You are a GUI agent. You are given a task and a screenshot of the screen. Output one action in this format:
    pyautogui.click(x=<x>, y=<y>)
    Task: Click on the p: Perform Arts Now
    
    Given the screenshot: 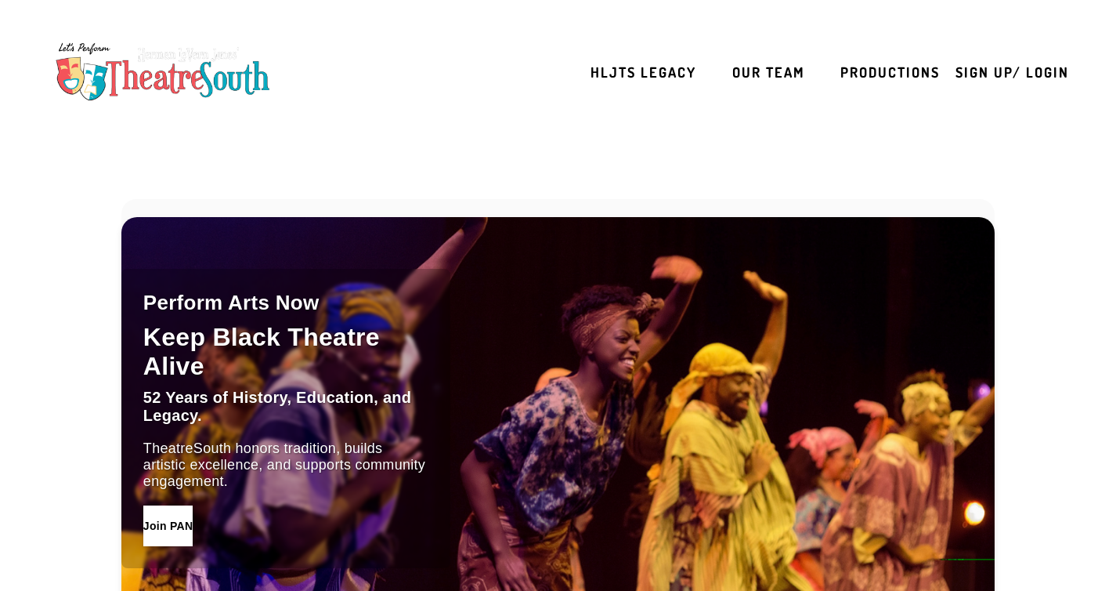 What is the action you would take?
    pyautogui.click(x=231, y=302)
    